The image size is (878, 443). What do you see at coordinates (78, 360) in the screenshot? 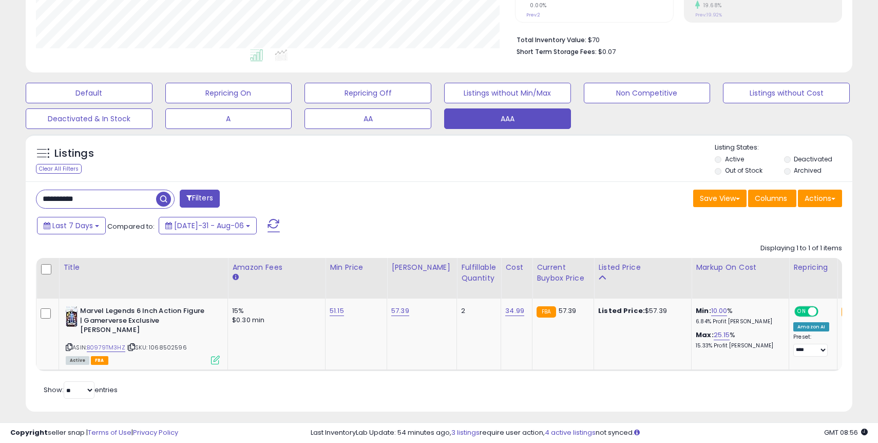
I see `span: All listings currently available for purchase on Amazon` at bounding box center [78, 360].